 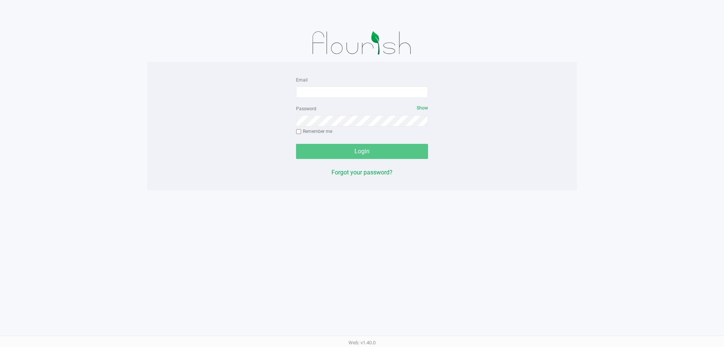 I want to click on button: Forgot your password?, so click(x=362, y=172).